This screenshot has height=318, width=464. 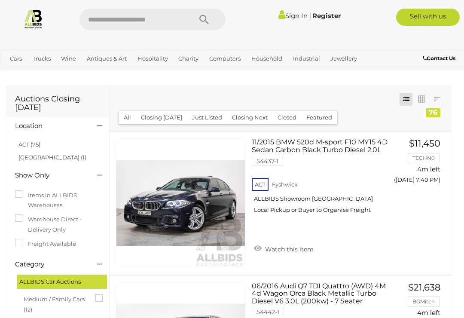 I want to click on span: $21,638, so click(x=424, y=287).